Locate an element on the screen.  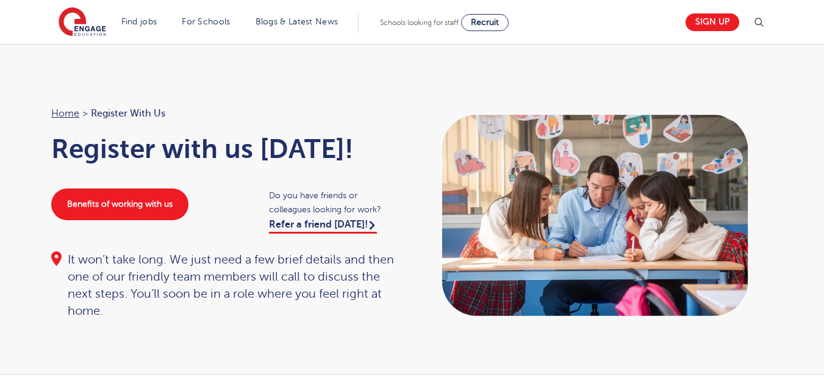
nav: breadcrumb is located at coordinates (226, 113).